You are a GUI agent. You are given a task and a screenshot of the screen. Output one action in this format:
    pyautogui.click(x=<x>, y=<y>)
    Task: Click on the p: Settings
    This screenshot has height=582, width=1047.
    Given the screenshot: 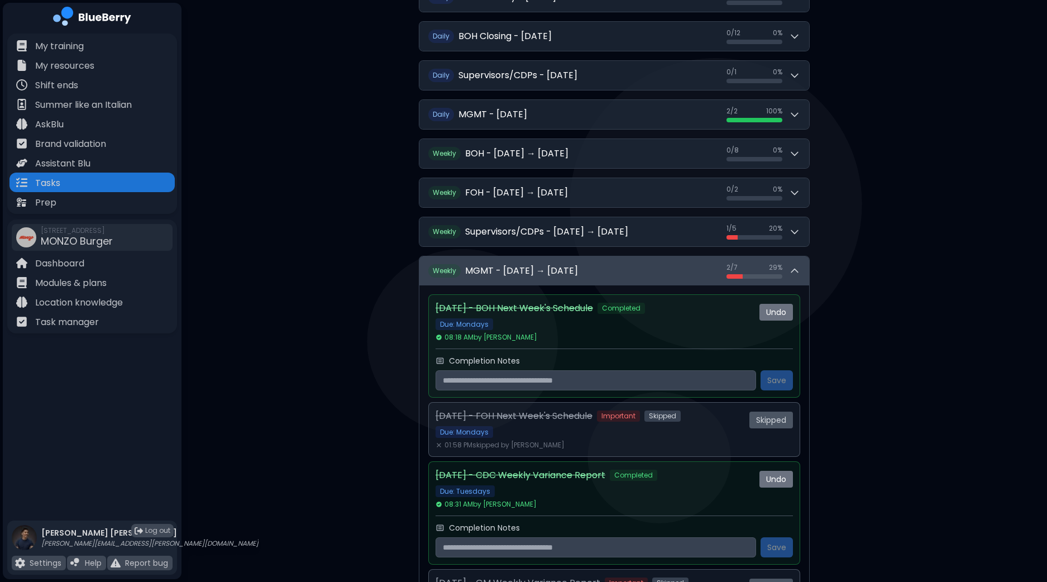 What is the action you would take?
    pyautogui.click(x=45, y=563)
    